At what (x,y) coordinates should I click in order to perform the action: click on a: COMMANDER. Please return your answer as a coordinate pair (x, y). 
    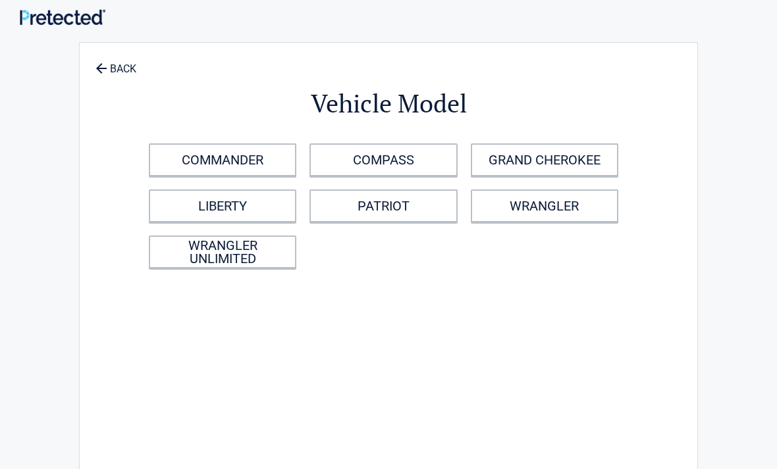
    Looking at the image, I should click on (223, 160).